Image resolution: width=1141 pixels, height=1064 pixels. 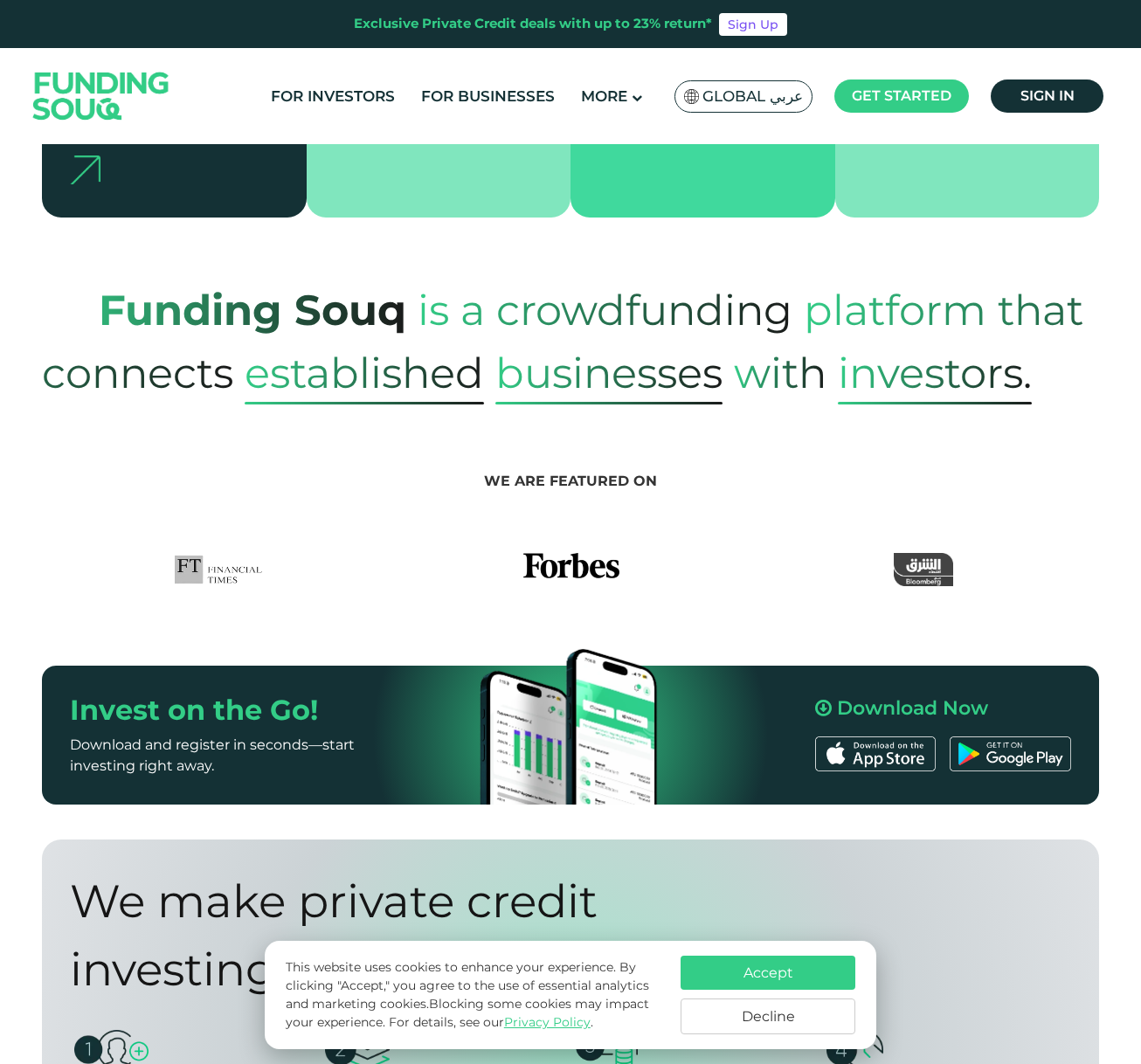 What do you see at coordinates (604, 310) in the screenshot?
I see `span: is a crowdfunding` at bounding box center [604, 310].